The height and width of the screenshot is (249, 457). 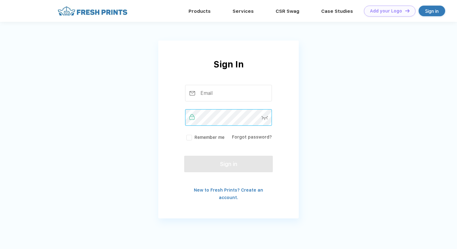 I want to click on label: Remember me, so click(x=205, y=137).